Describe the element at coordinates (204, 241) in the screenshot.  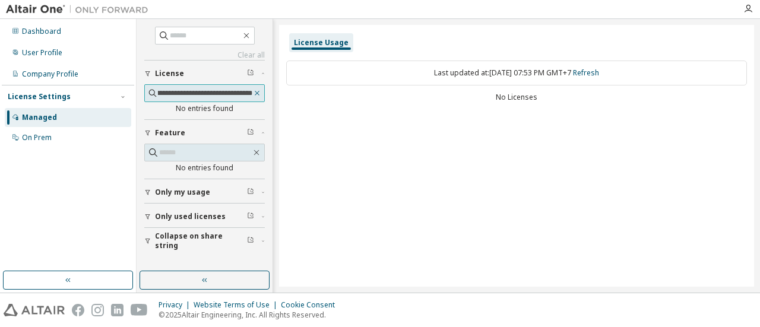
I see `button: Collapse on share string` at that location.